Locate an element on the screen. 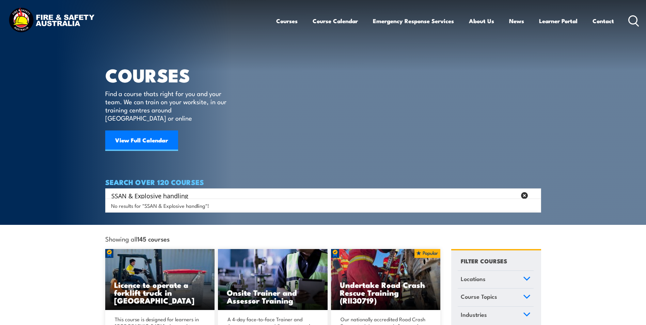 This screenshot has width=646, height=325. strong: 145 courses is located at coordinates (153, 239).